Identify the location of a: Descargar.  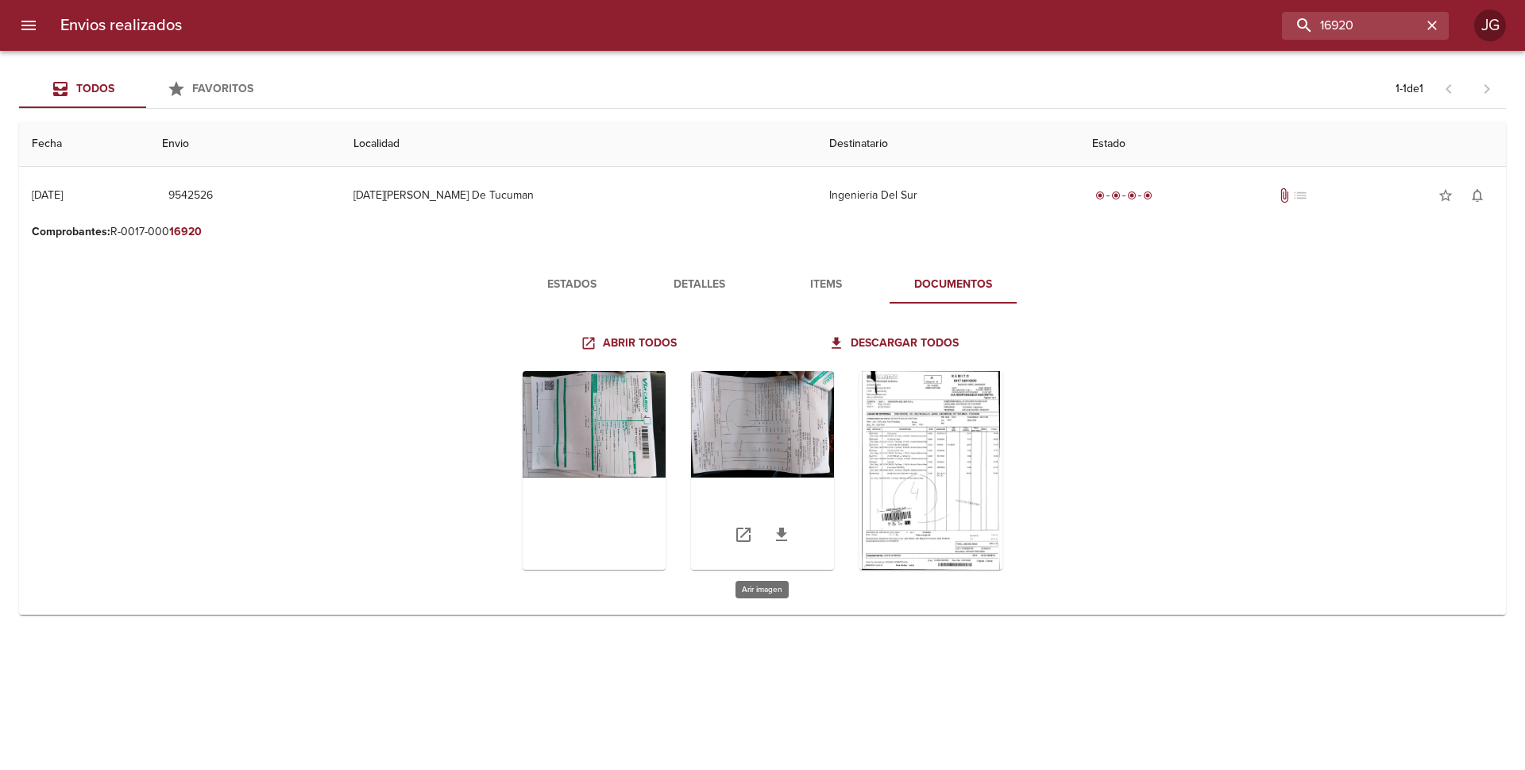
(781, 534).